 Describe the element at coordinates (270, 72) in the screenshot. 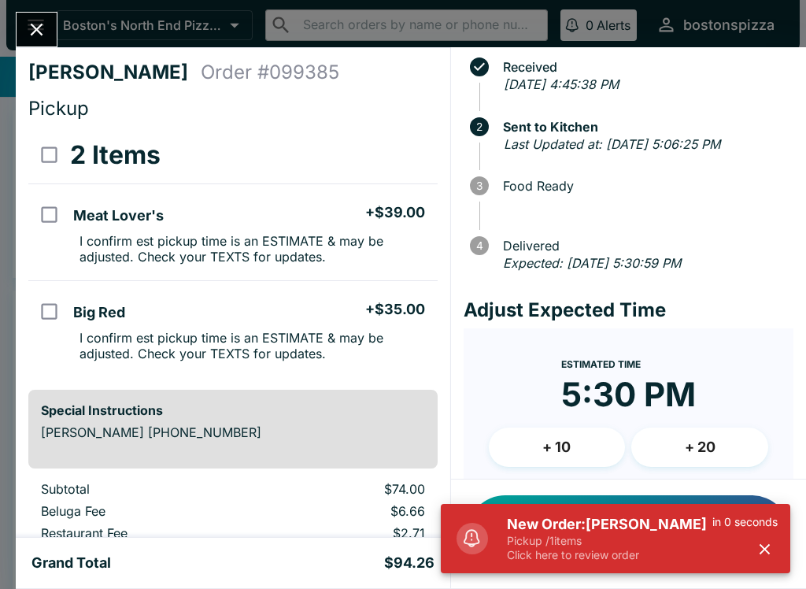

I see `h4: Order # 099385` at that location.